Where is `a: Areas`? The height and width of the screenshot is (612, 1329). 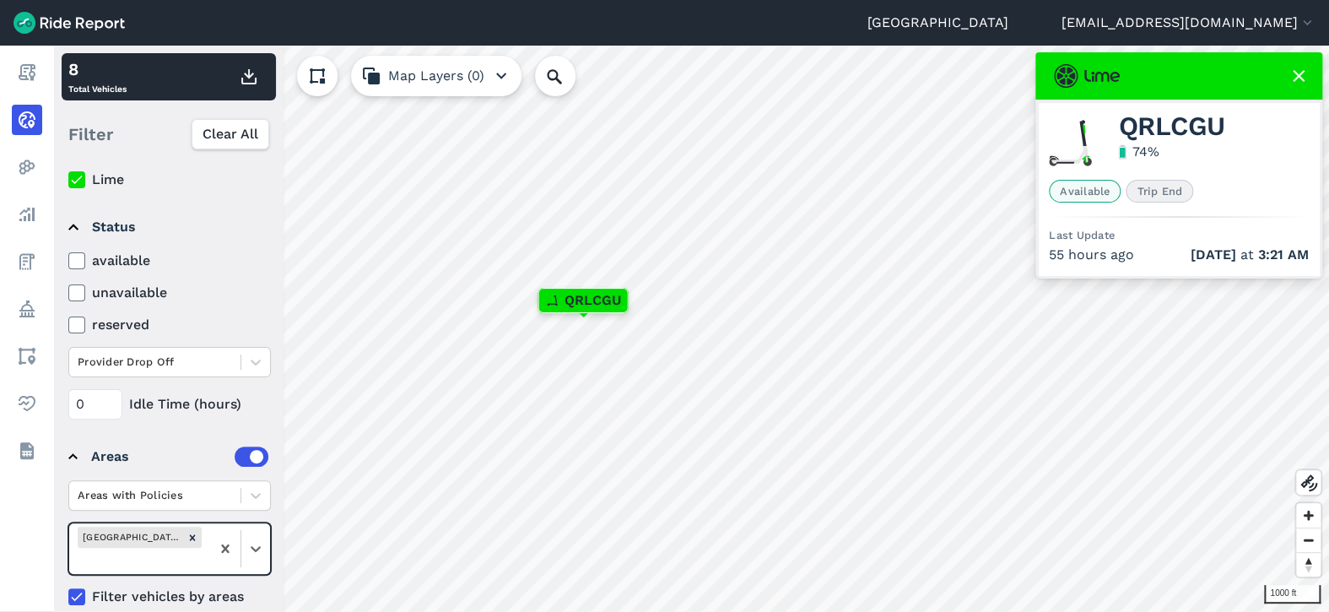 a: Areas is located at coordinates (27, 356).